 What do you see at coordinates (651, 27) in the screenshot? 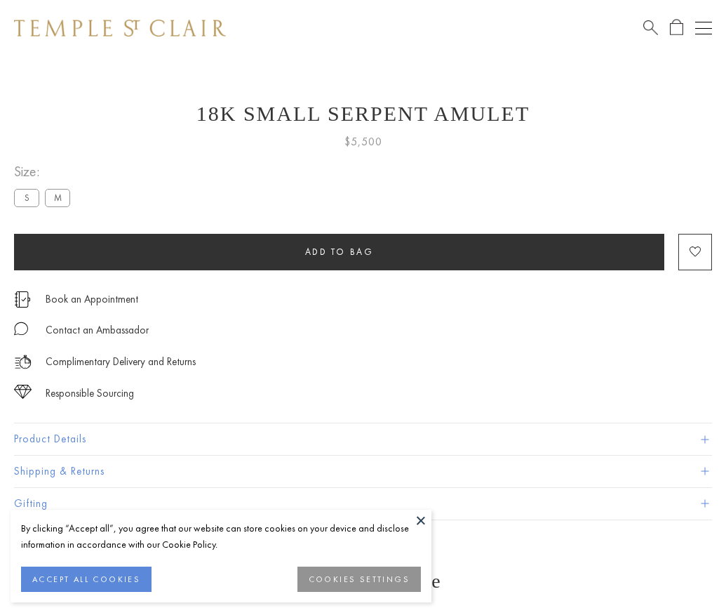
I see `a: Search` at bounding box center [651, 27].